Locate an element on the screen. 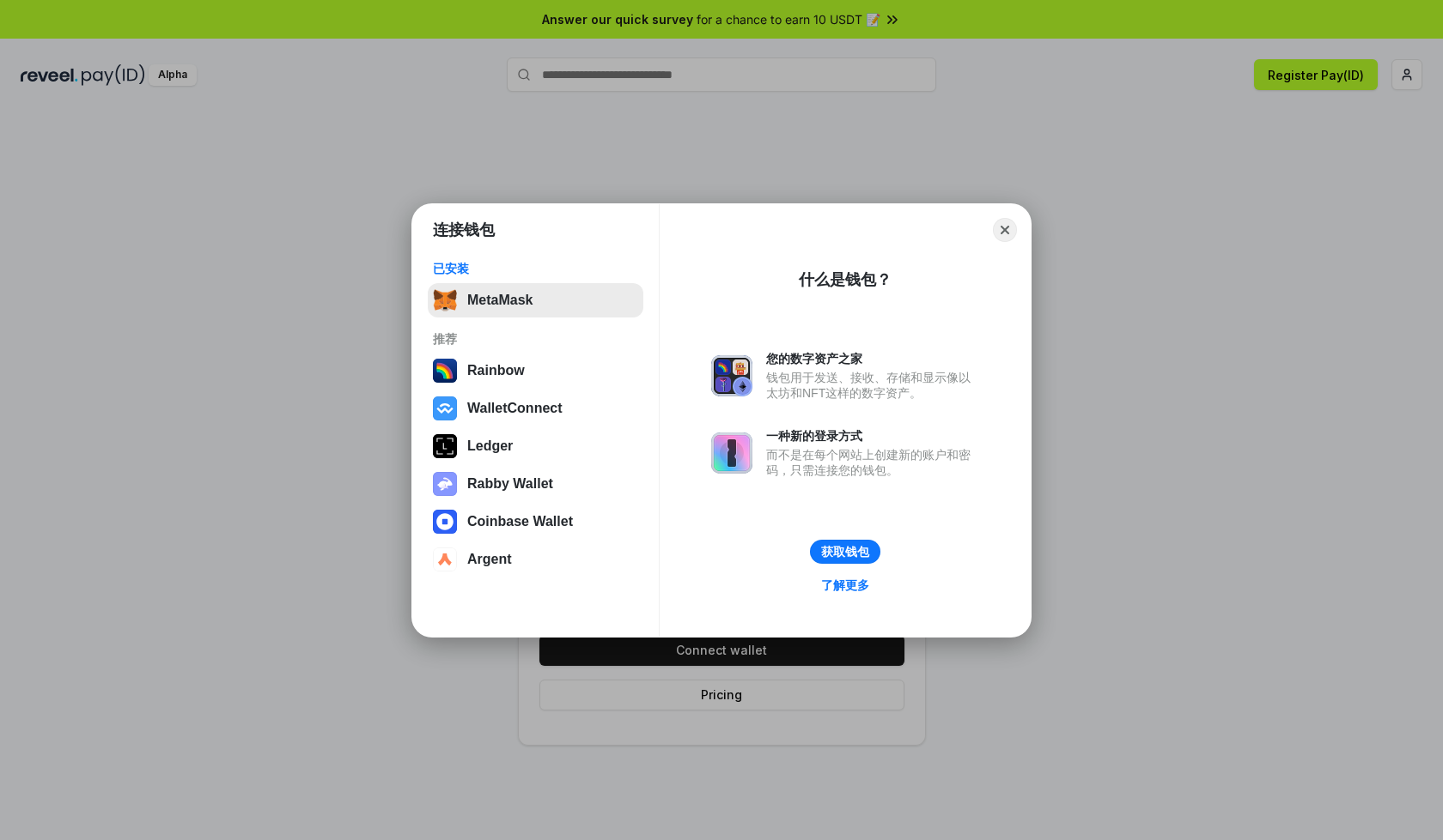 Image resolution: width=1443 pixels, height=840 pixels. img: svg+xml,%3Csvg%20xmlns%3D%22http%3A%2F%2Fwww.w3.org%2F2000%2Fsvg%22%20width%3D%2228%22%20height%3... is located at coordinates (445, 446).